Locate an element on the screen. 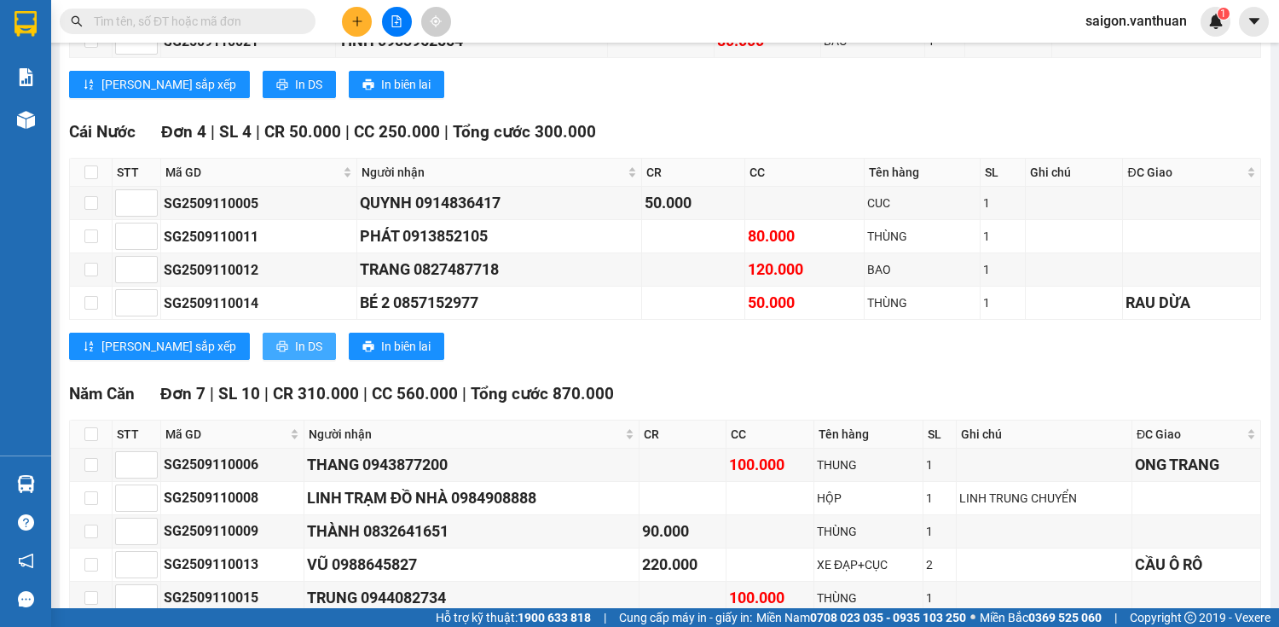  input: Tìm tên, số ĐT hoặc mã đơn is located at coordinates (194, 21).